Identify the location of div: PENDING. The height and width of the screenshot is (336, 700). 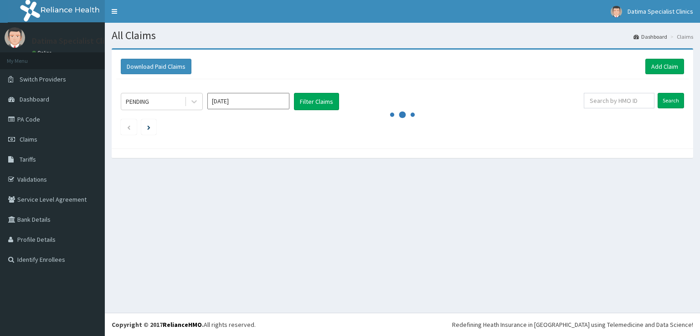
(137, 102).